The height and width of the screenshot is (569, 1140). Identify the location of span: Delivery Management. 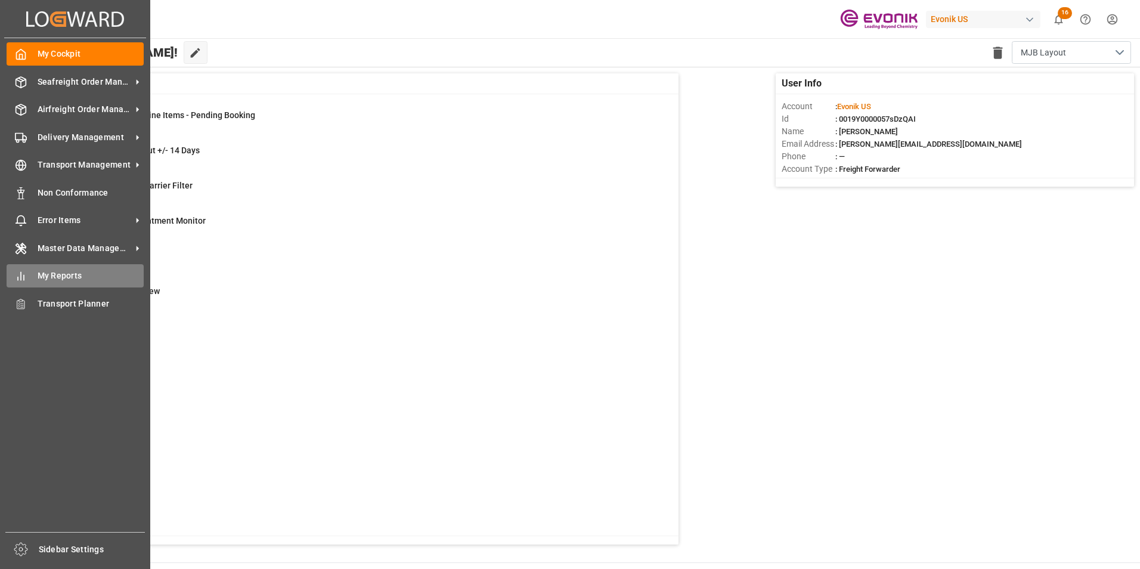
(85, 137).